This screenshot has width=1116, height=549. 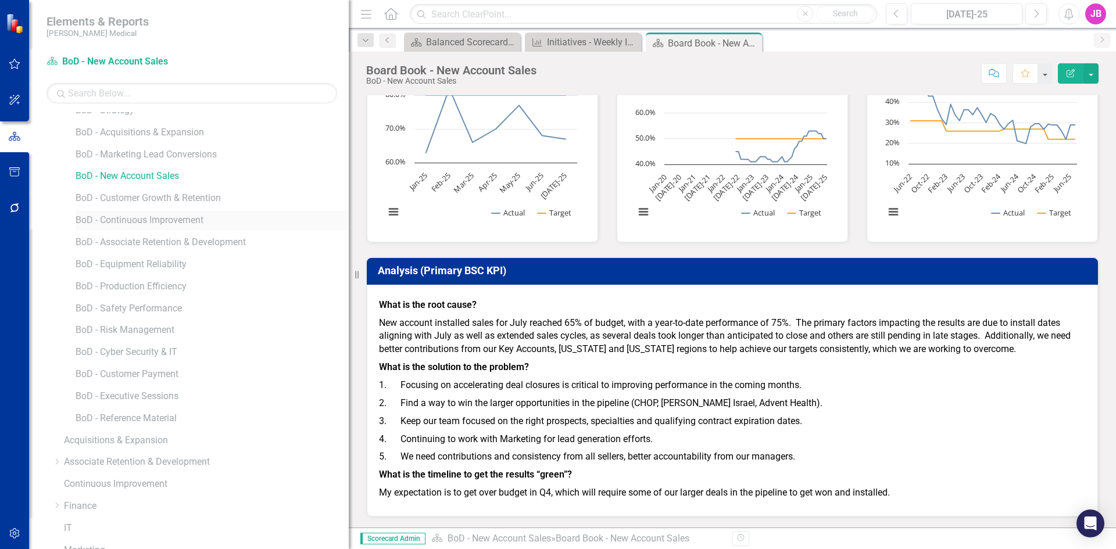 I want to click on a: BoD - Acquisitions & Expansion, so click(x=212, y=132).